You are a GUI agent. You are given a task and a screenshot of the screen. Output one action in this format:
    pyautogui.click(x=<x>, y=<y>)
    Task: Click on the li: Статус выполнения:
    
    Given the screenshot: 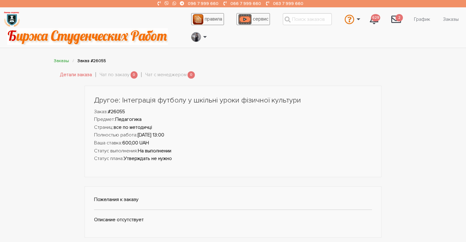 What is the action you would take?
    pyautogui.click(x=233, y=151)
    